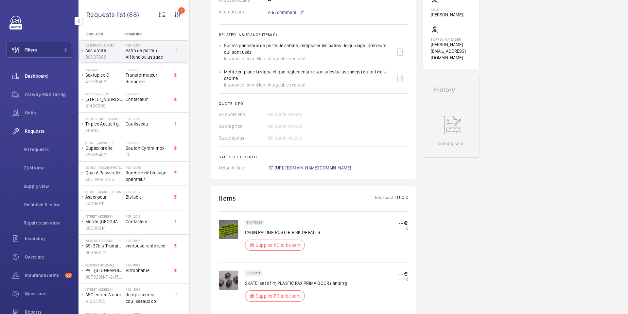 This screenshot has width=628, height=314. I want to click on span: Patin de porte + Affiche balustrade, so click(147, 54).